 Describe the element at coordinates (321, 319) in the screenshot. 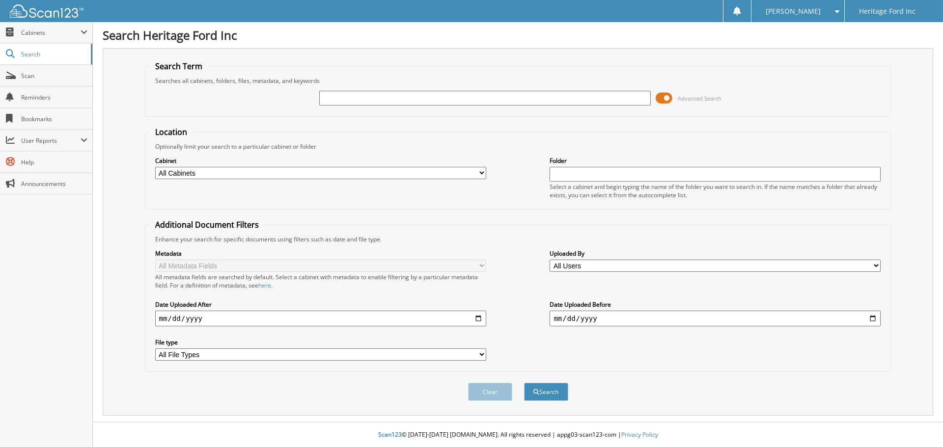

I see `input: start` at that location.